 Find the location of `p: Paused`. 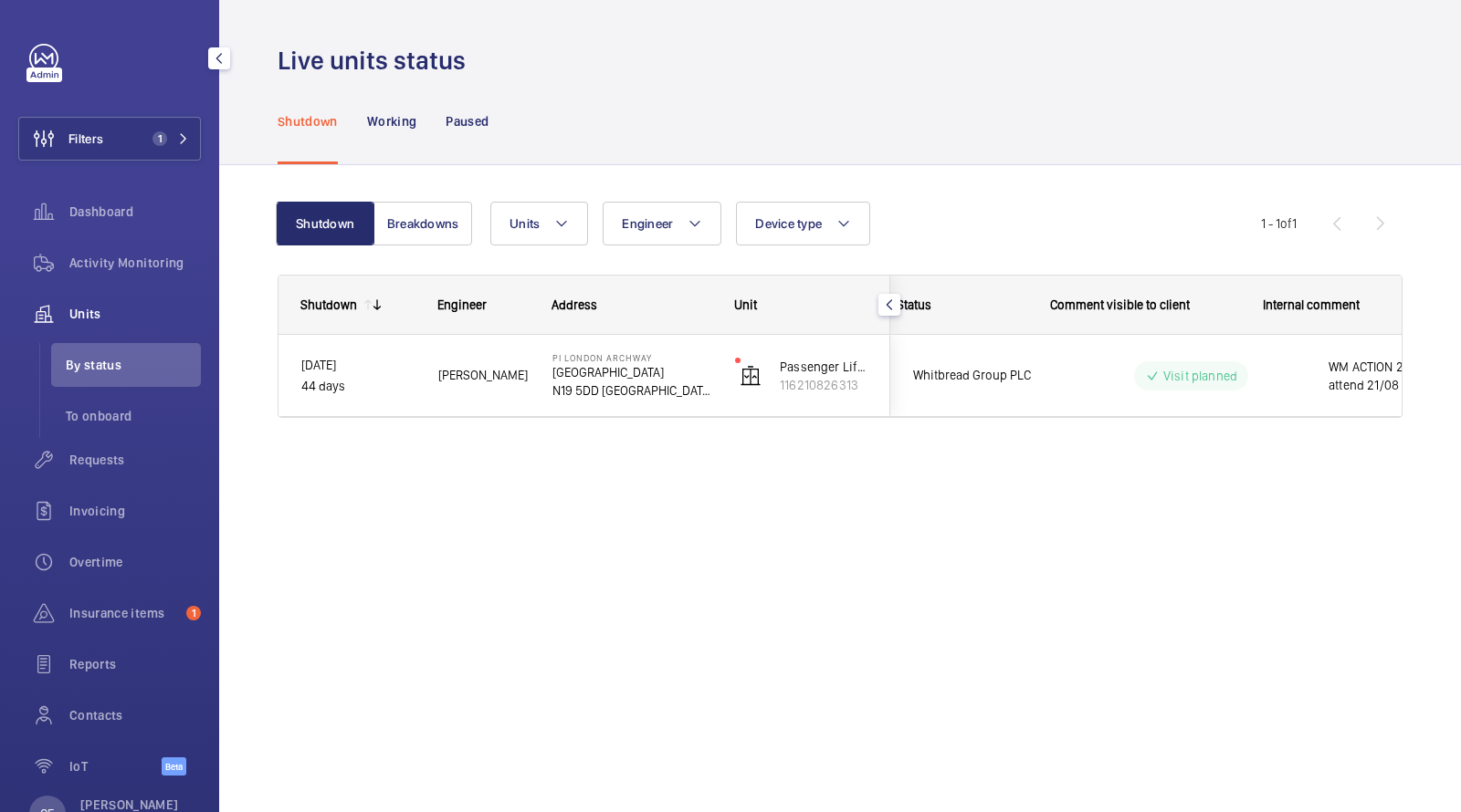

p: Paused is located at coordinates (467, 121).